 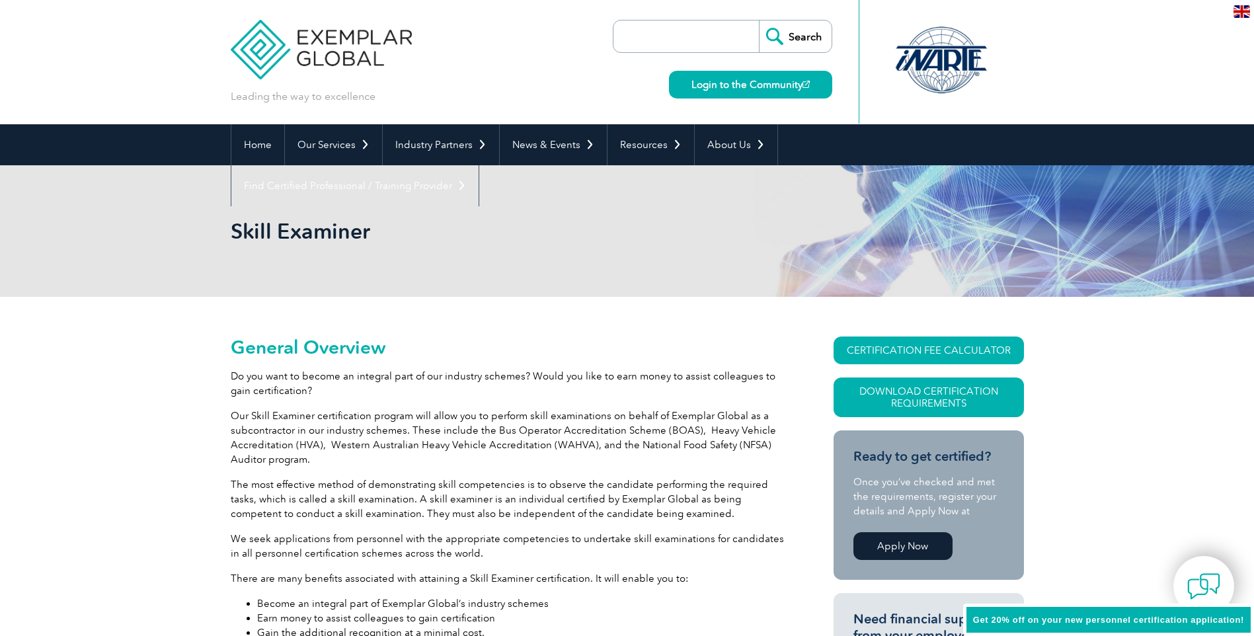 I want to click on p: Our Skill Examiner certification program will allow you to perform skill examinations on behalf o..., so click(x=508, y=438).